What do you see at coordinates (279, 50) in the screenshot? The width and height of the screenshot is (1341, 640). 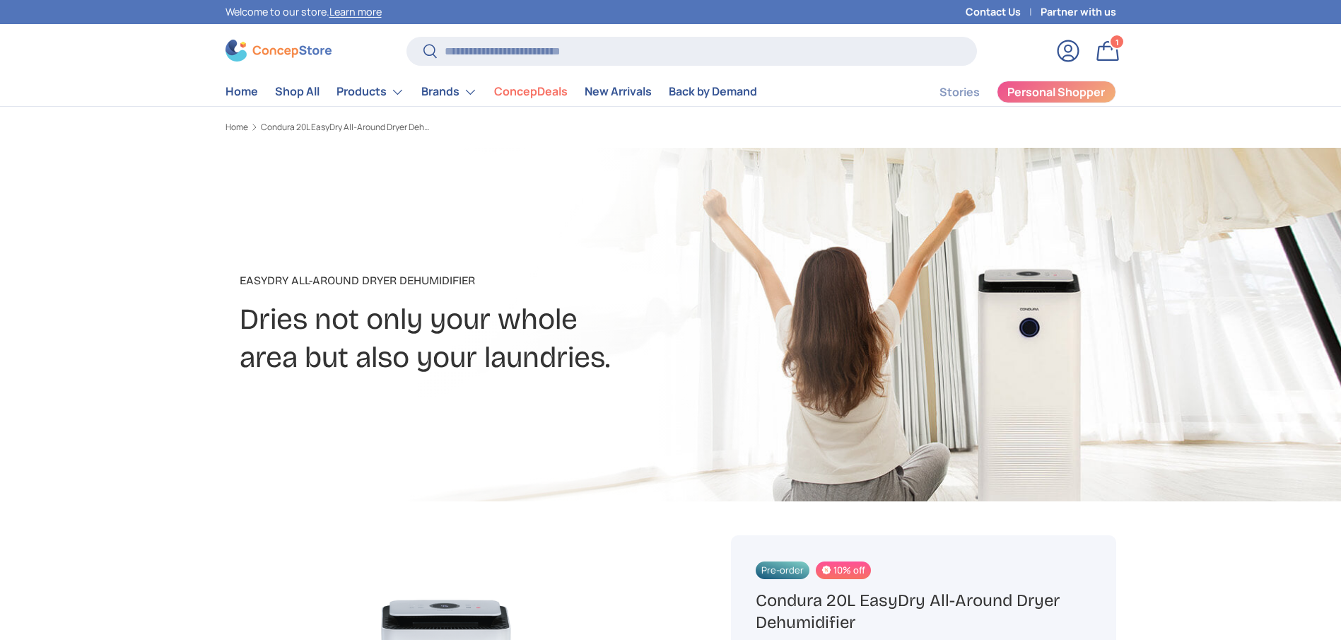 I see `a: ConcepStore` at bounding box center [279, 50].